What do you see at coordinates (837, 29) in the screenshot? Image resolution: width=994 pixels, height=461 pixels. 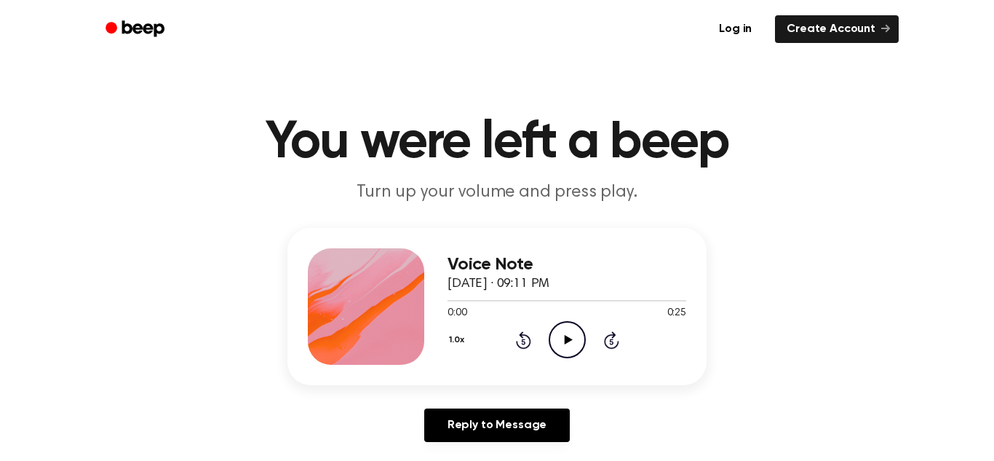 I see `a: Create Account` at bounding box center [837, 29].